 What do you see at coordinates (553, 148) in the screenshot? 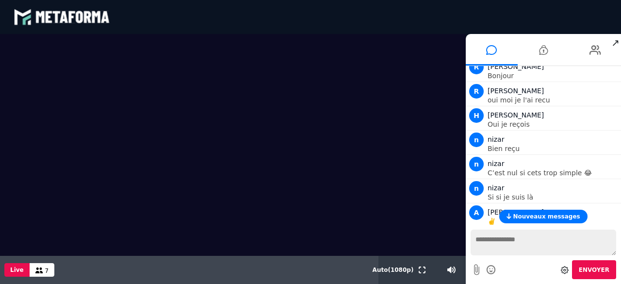
I see `p: Bien reçu` at bounding box center [553, 148].